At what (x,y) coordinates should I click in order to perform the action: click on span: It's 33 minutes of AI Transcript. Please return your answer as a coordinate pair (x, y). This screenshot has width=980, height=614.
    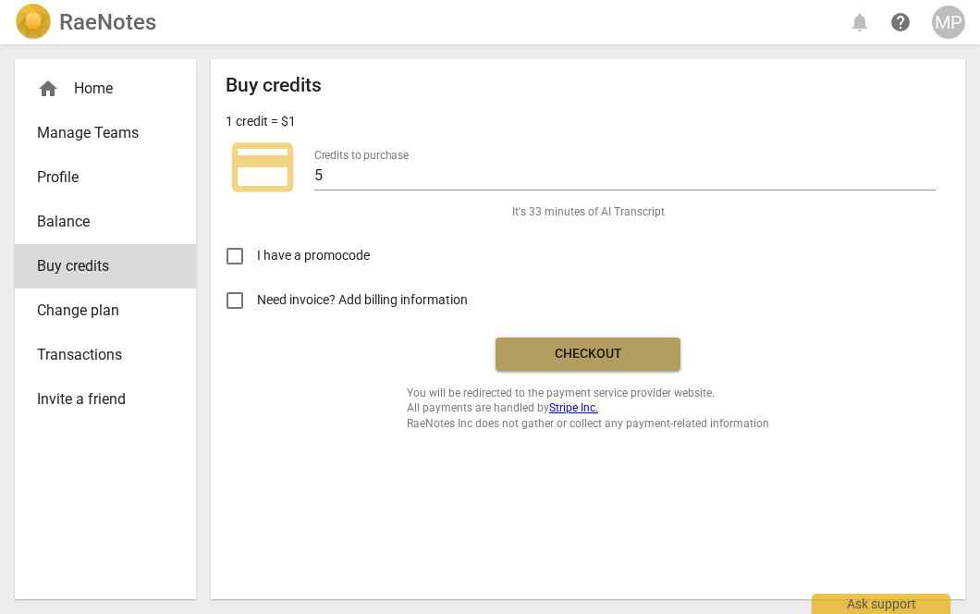
    Looking at the image, I should click on (588, 212).